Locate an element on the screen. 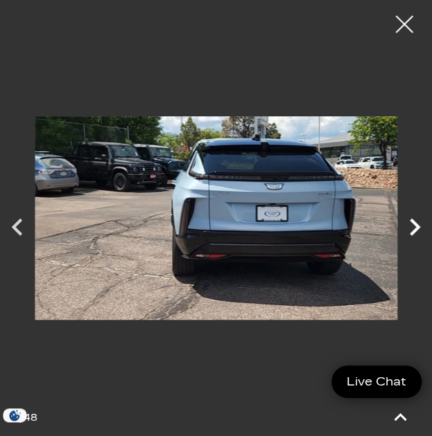  span: 48 is located at coordinates (30, 418).